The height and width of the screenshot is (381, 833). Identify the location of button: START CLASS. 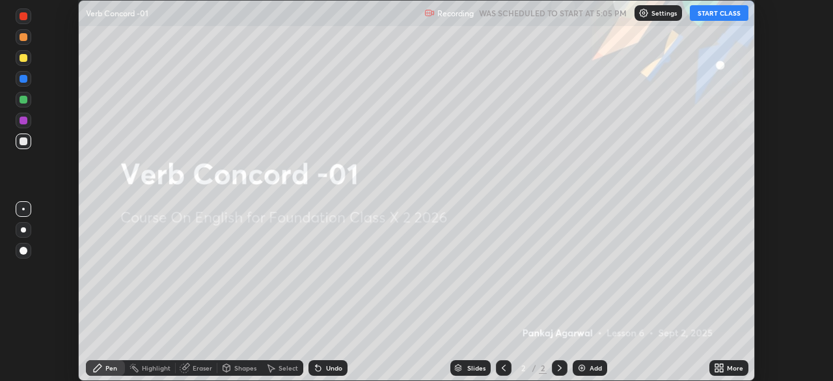
(719, 13).